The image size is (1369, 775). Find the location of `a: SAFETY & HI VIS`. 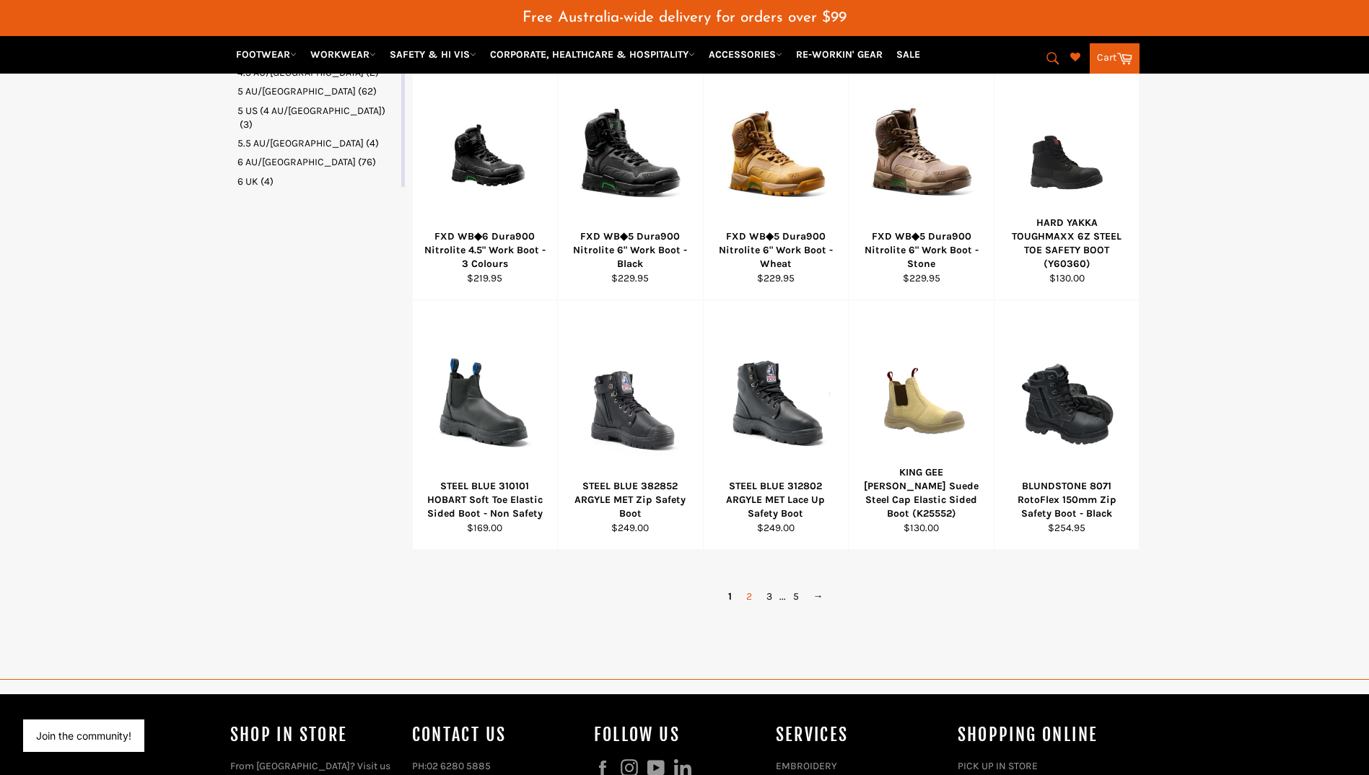

a: SAFETY & HI VIS is located at coordinates (433, 54).